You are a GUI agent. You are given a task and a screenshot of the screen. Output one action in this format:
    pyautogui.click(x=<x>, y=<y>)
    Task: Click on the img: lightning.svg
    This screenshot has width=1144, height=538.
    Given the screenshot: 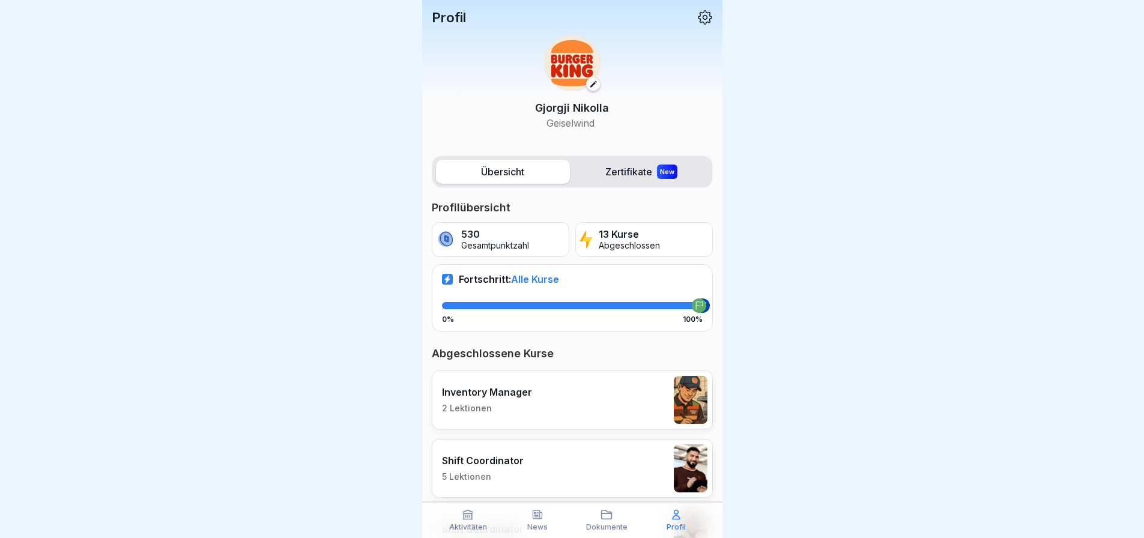 What is the action you would take?
    pyautogui.click(x=586, y=240)
    